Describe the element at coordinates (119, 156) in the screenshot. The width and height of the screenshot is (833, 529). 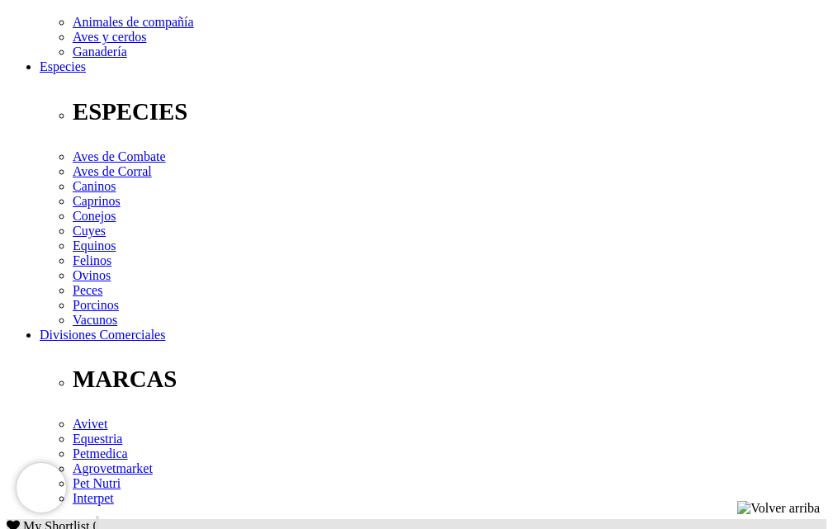
I see `span: Aves de Combate` at that location.